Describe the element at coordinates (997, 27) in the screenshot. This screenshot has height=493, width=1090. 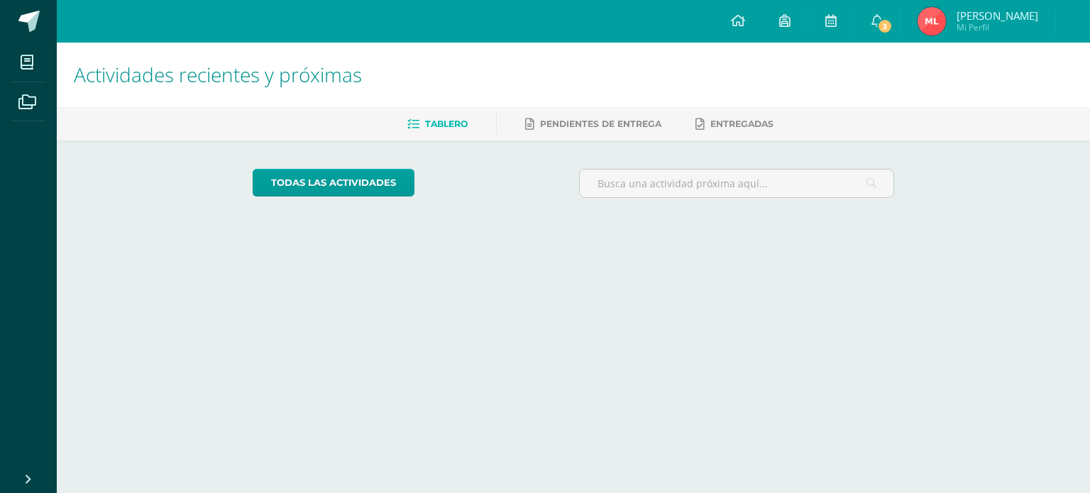
I see `span: Mi Perfil` at that location.